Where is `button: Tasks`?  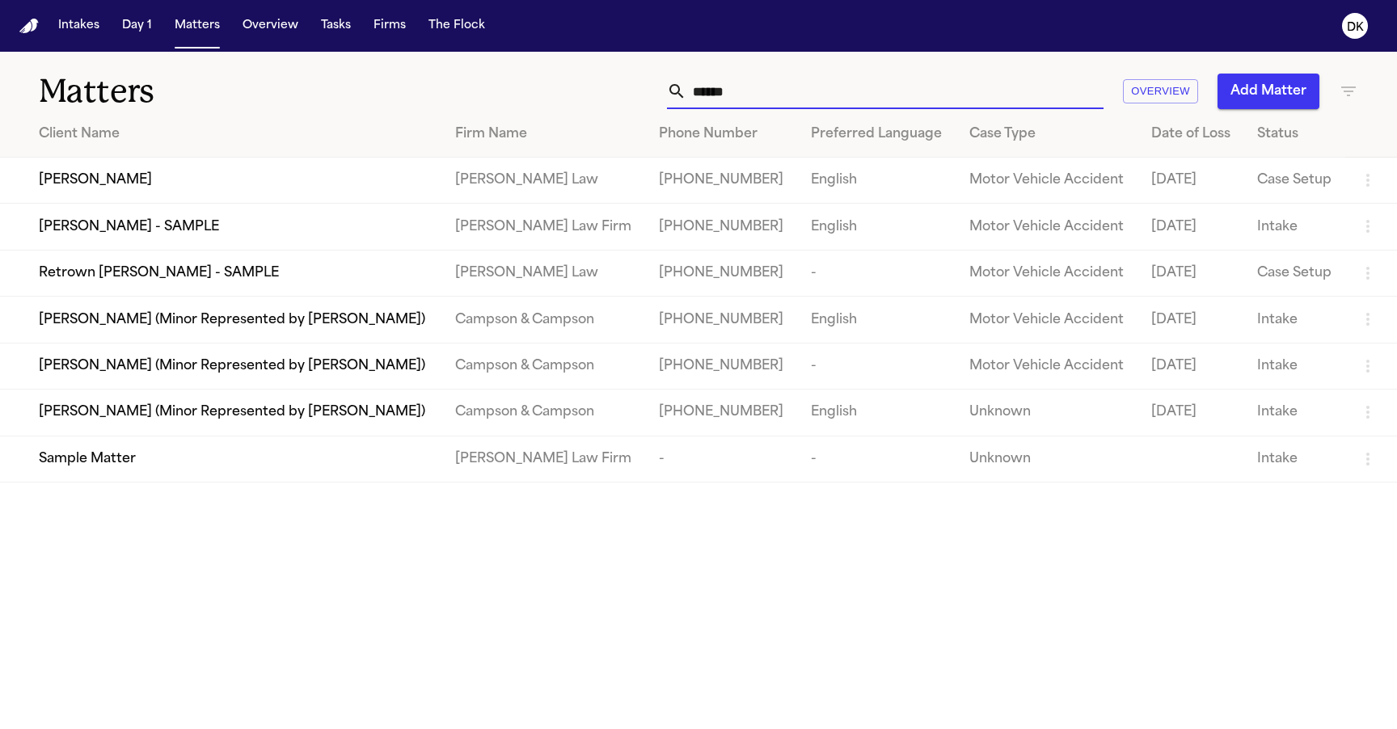 button: Tasks is located at coordinates (336, 26).